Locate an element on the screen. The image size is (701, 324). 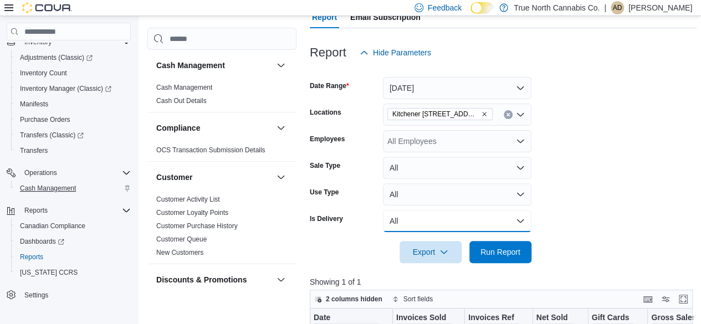
a: Transfers is located at coordinates (34, 151).